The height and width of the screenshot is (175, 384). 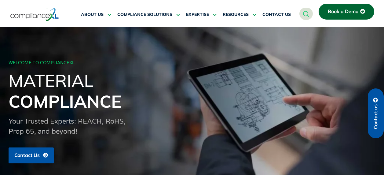 What do you see at coordinates (306, 14) in the screenshot?
I see `a: navsearch-button` at bounding box center [306, 14].